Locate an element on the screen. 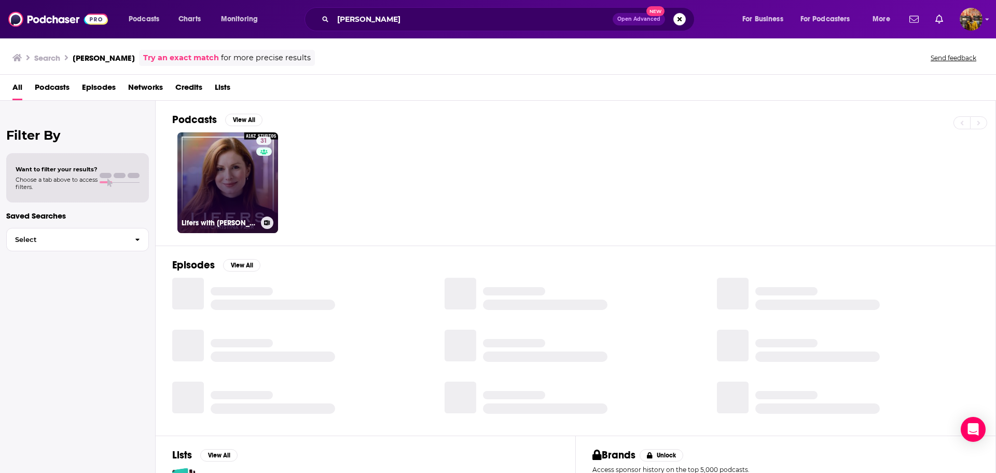 The width and height of the screenshot is (996, 473). a: PodcastsView All is located at coordinates (217, 119).